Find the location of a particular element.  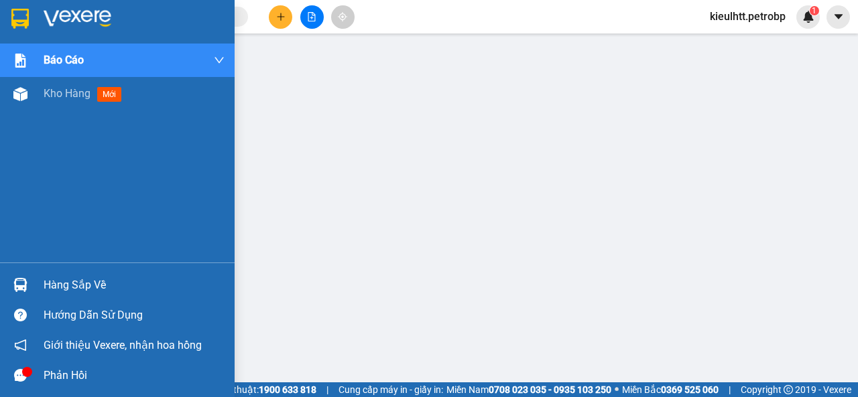

img: icon-new-feature is located at coordinates (808, 17).